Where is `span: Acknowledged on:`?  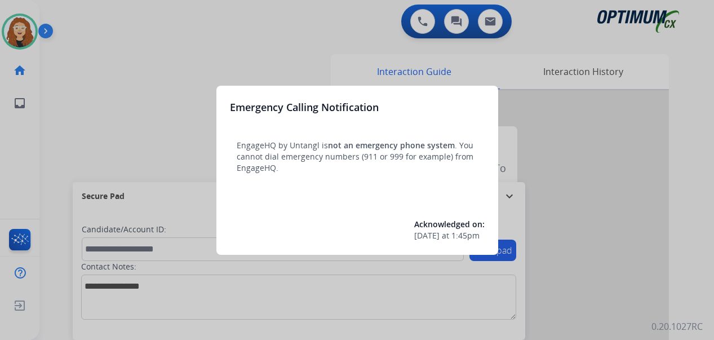 span: Acknowledged on: is located at coordinates (449, 224).